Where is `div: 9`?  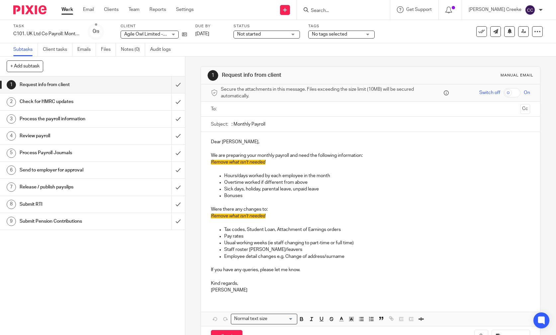
div: 9 is located at coordinates (11, 221).